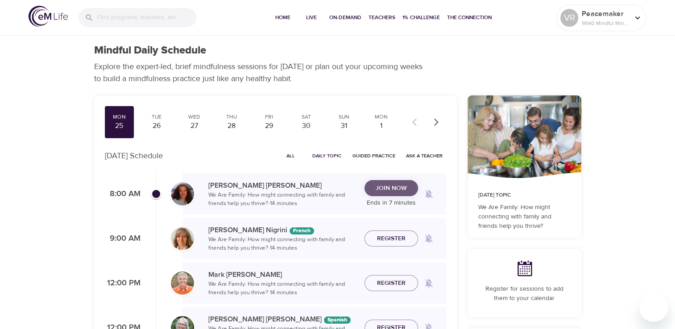 The height and width of the screenshot is (329, 675). I want to click on div: VR, so click(569, 18).